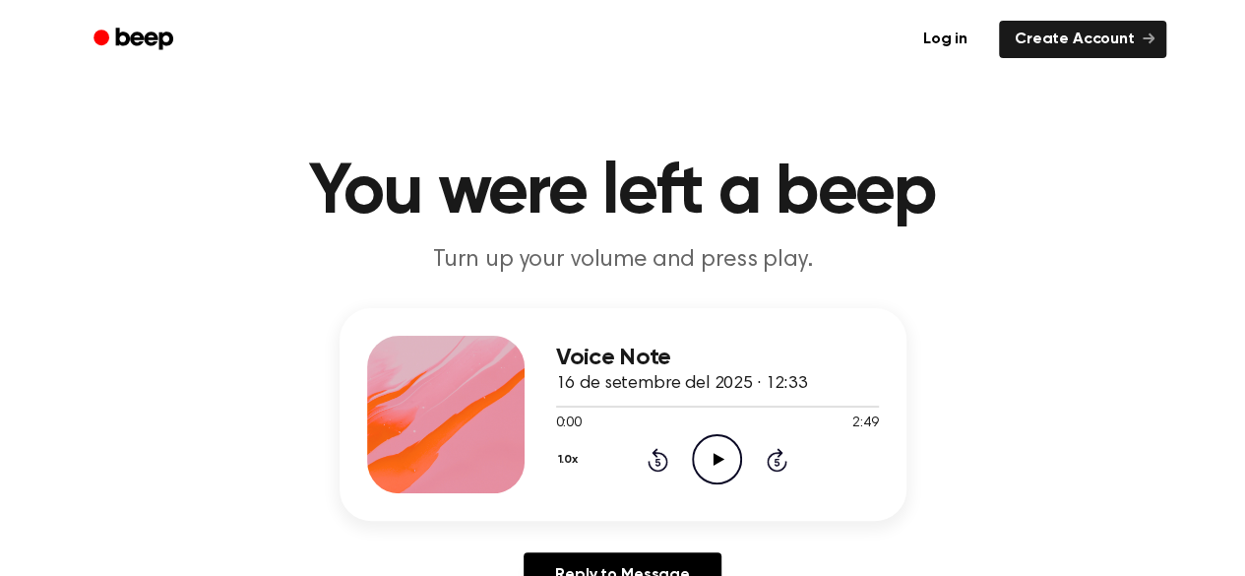 Image resolution: width=1245 pixels, height=576 pixels. Describe the element at coordinates (623, 260) in the screenshot. I see `p: Turn up your volume and press play.` at that location.